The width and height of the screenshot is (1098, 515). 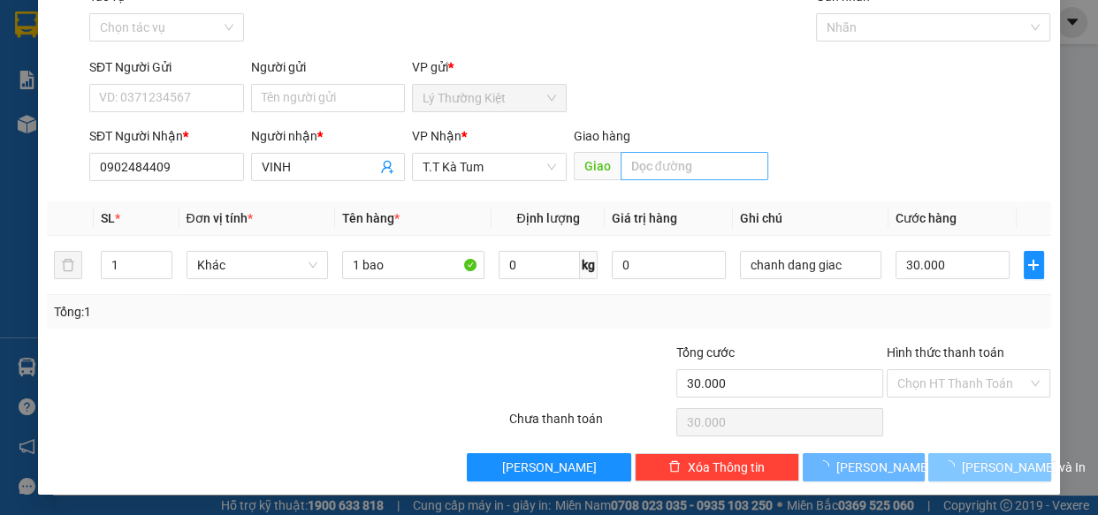 I want to click on th: Ghi chú, so click(x=811, y=218).